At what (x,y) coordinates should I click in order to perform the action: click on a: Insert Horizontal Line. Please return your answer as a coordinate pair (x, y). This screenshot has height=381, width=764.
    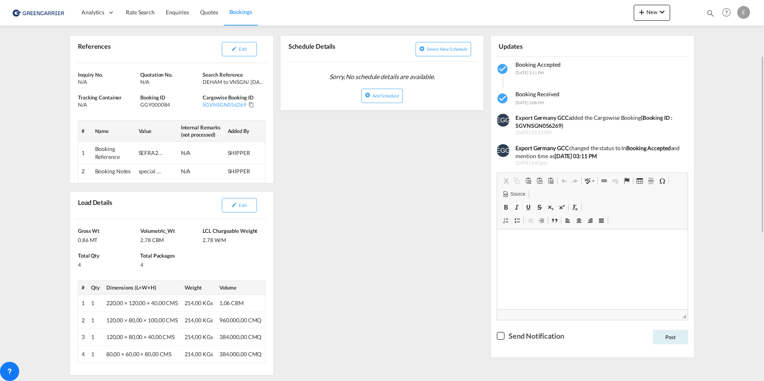
    Looking at the image, I should click on (651, 181).